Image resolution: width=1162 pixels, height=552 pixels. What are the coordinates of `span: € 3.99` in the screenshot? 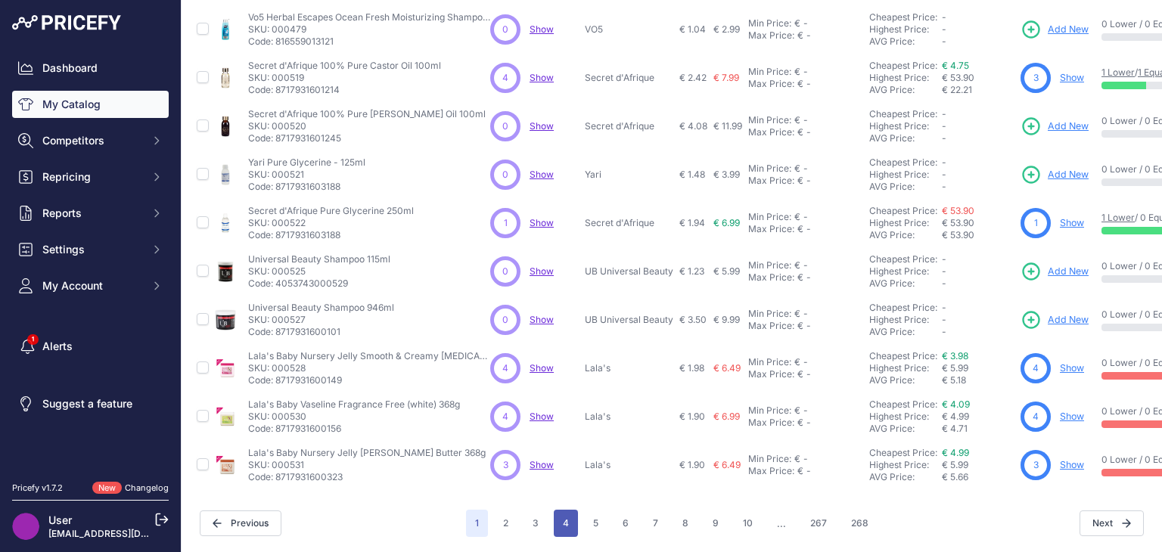 It's located at (726, 174).